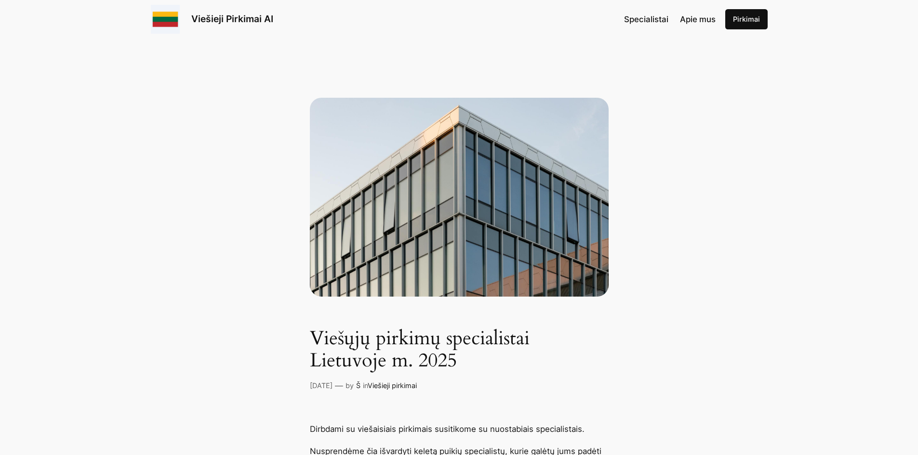 Image resolution: width=918 pixels, height=455 pixels. Describe the element at coordinates (646, 19) in the screenshot. I see `a: Specialistai` at that location.